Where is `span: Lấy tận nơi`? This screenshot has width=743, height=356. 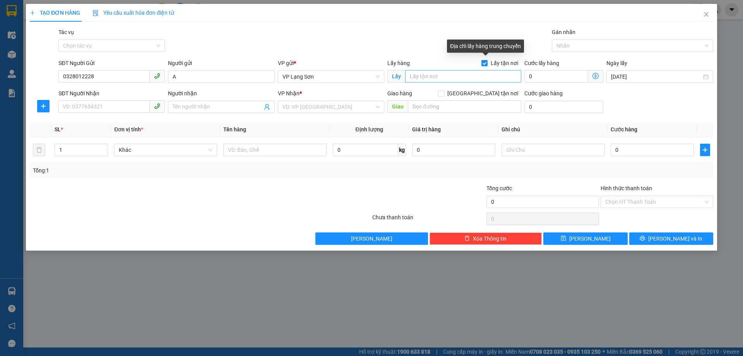 span: Lấy tận nơi is located at coordinates (504, 63).